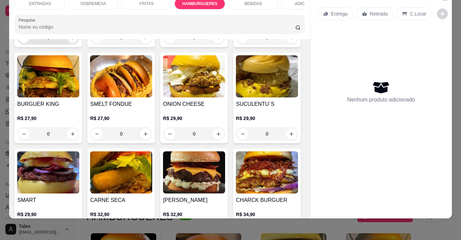 The height and width of the screenshot is (240, 461). I want to click on p: R$ 34,90, so click(267, 215).